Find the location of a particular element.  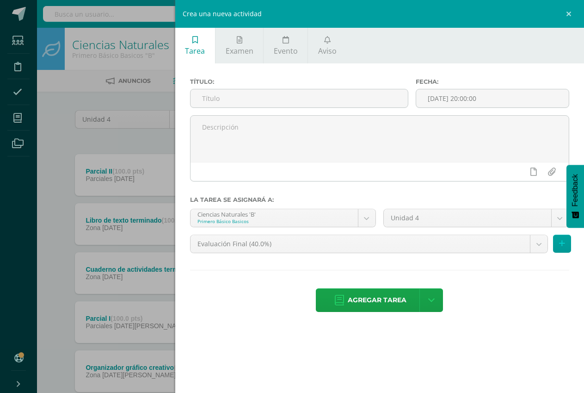

input: Fecha de entrega is located at coordinates (493, 98).